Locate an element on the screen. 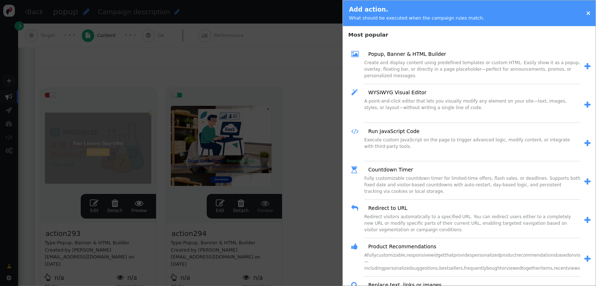  div: Fully customizable countdown timer for limited-time offers, flash sales, or deadlines. Supports b... is located at coordinates (472, 187).